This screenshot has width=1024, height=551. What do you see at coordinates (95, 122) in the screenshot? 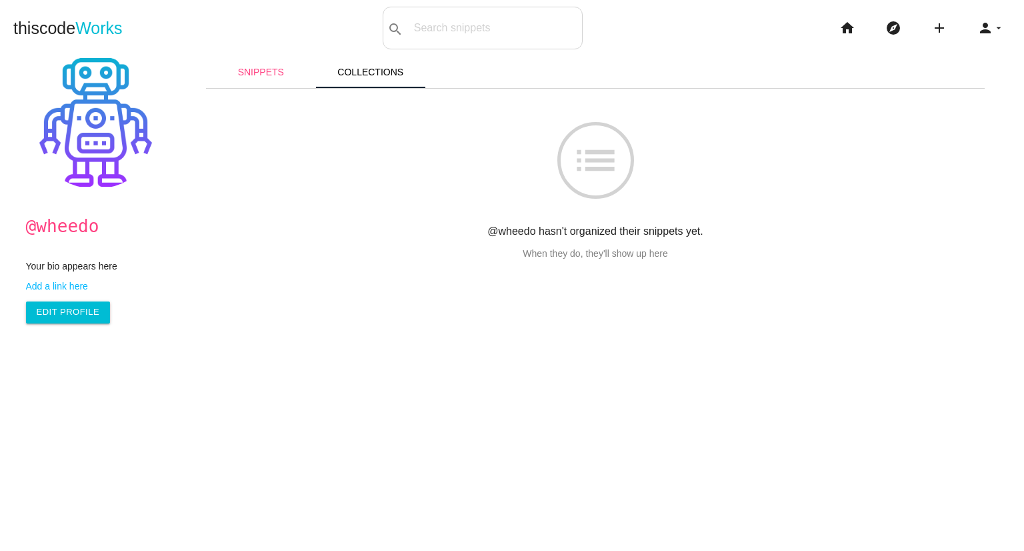
I see `img: robot.png` at bounding box center [95, 122].